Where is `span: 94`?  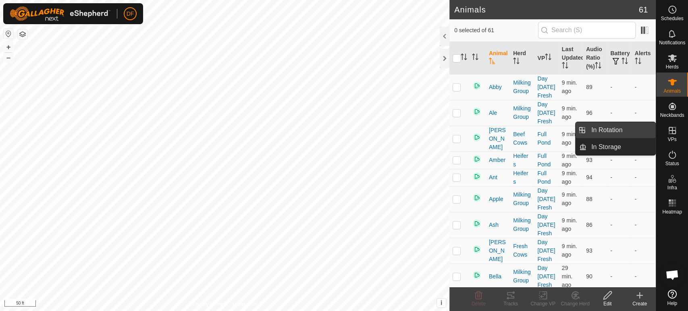
span: 94 is located at coordinates (589, 177).